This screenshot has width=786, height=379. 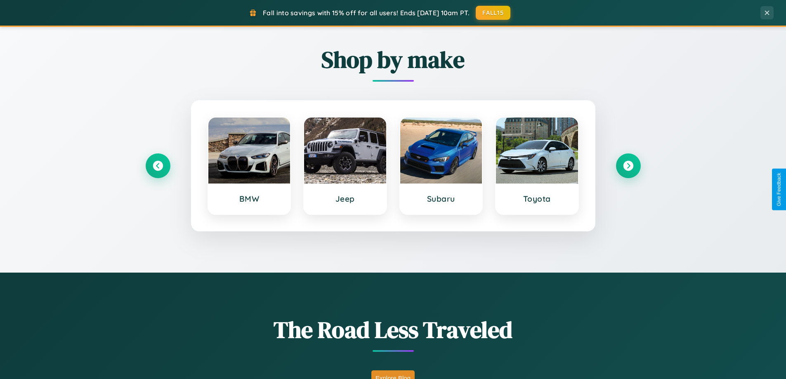 I want to click on button: FALL15, so click(x=493, y=13).